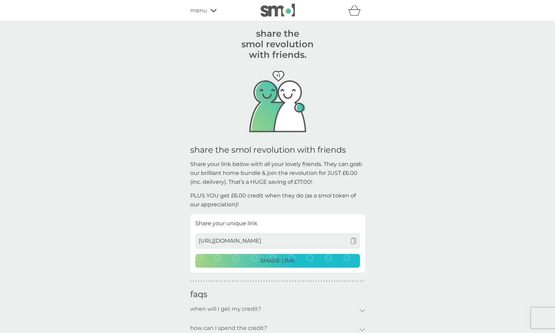 The height and width of the screenshot is (333, 555). I want to click on h1: share the smol revolution with friends, so click(278, 150).